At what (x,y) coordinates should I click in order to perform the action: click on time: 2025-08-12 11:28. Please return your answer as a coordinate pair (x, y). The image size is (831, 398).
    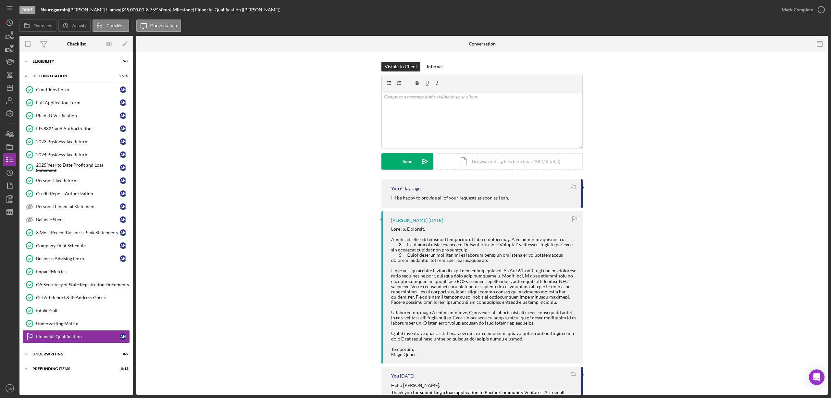
    Looking at the image, I should click on (436, 220).